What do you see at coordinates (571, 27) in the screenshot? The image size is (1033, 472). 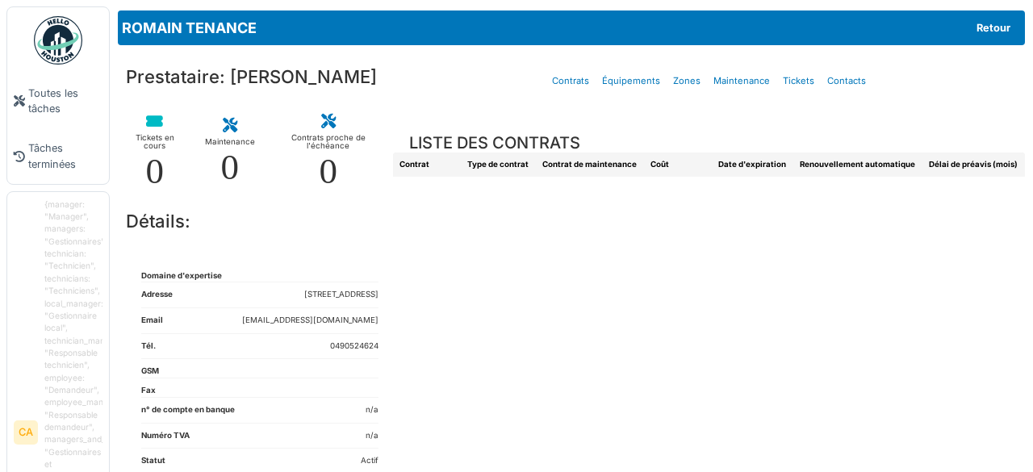 I see `div: ROMAIN TENANCE` at bounding box center [571, 27].